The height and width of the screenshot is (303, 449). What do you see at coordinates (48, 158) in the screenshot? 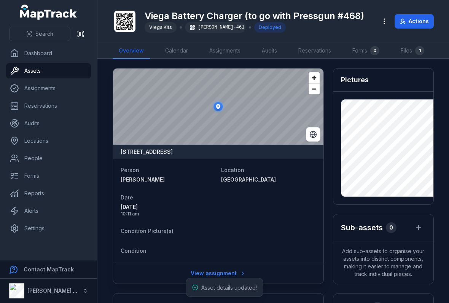
I see `a: People` at bounding box center [48, 158].